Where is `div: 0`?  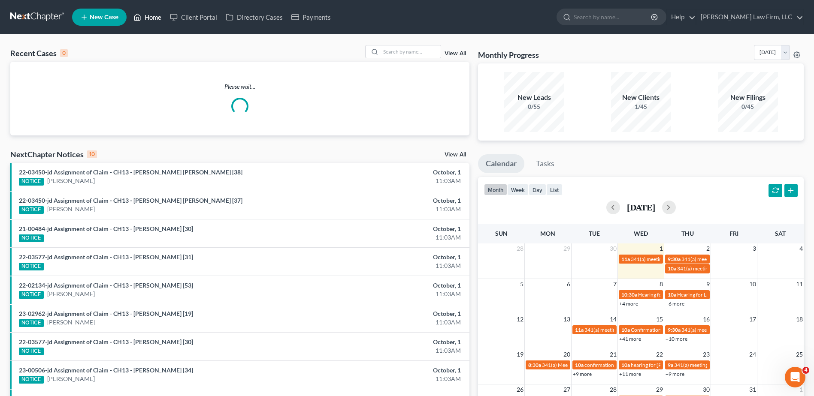
div: 0 is located at coordinates (64, 53).